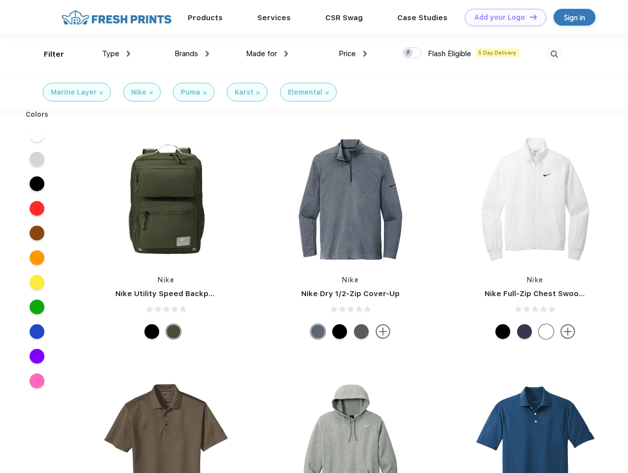 The width and height of the screenshot is (628, 473). I want to click on a: Nike Full-Zip Chest Swoosh Jacket, so click(550, 294).